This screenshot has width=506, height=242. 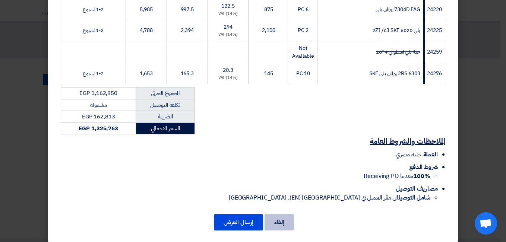 I want to click on strike: حبة بلي اسطواني 4*26, so click(x=398, y=52).